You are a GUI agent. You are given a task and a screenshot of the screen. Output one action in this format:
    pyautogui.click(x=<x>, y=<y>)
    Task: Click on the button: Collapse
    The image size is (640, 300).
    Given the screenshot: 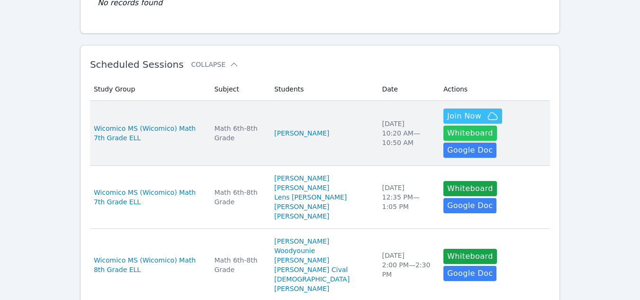 What is the action you would take?
    pyautogui.click(x=215, y=64)
    